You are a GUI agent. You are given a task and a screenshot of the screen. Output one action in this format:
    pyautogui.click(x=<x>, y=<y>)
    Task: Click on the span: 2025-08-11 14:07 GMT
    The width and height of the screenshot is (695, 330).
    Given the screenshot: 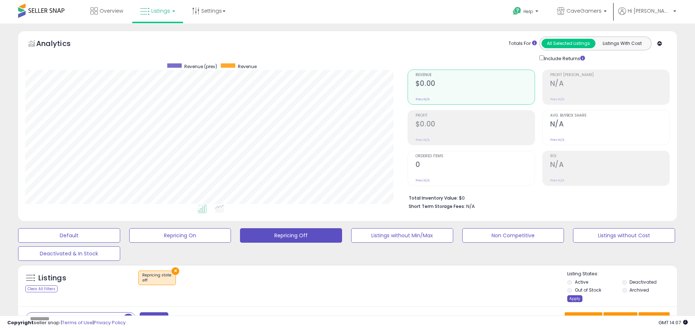 What is the action you would take?
    pyautogui.click(x=673, y=322)
    